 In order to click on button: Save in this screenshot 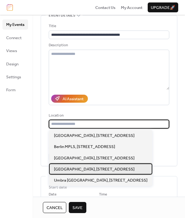, I will do `click(78, 208)`.